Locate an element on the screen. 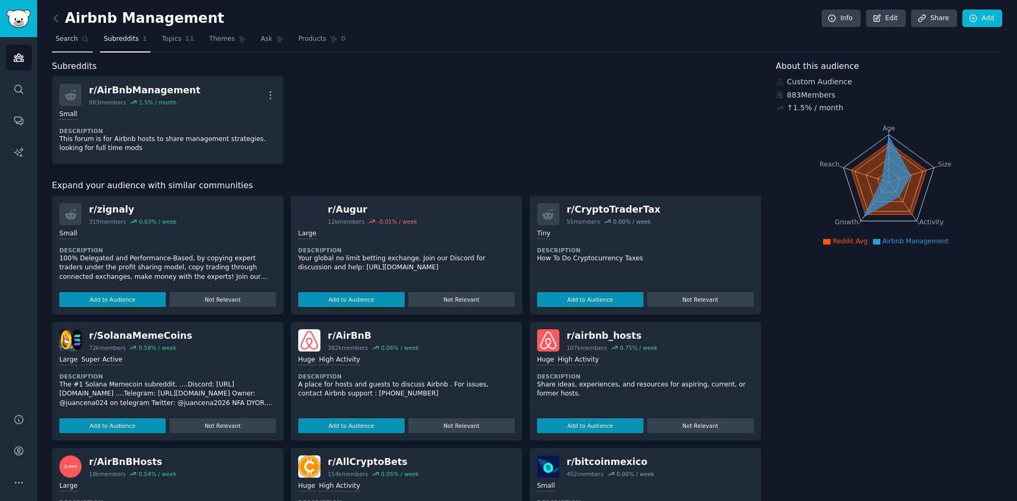  tspan: Size is located at coordinates (945, 164).